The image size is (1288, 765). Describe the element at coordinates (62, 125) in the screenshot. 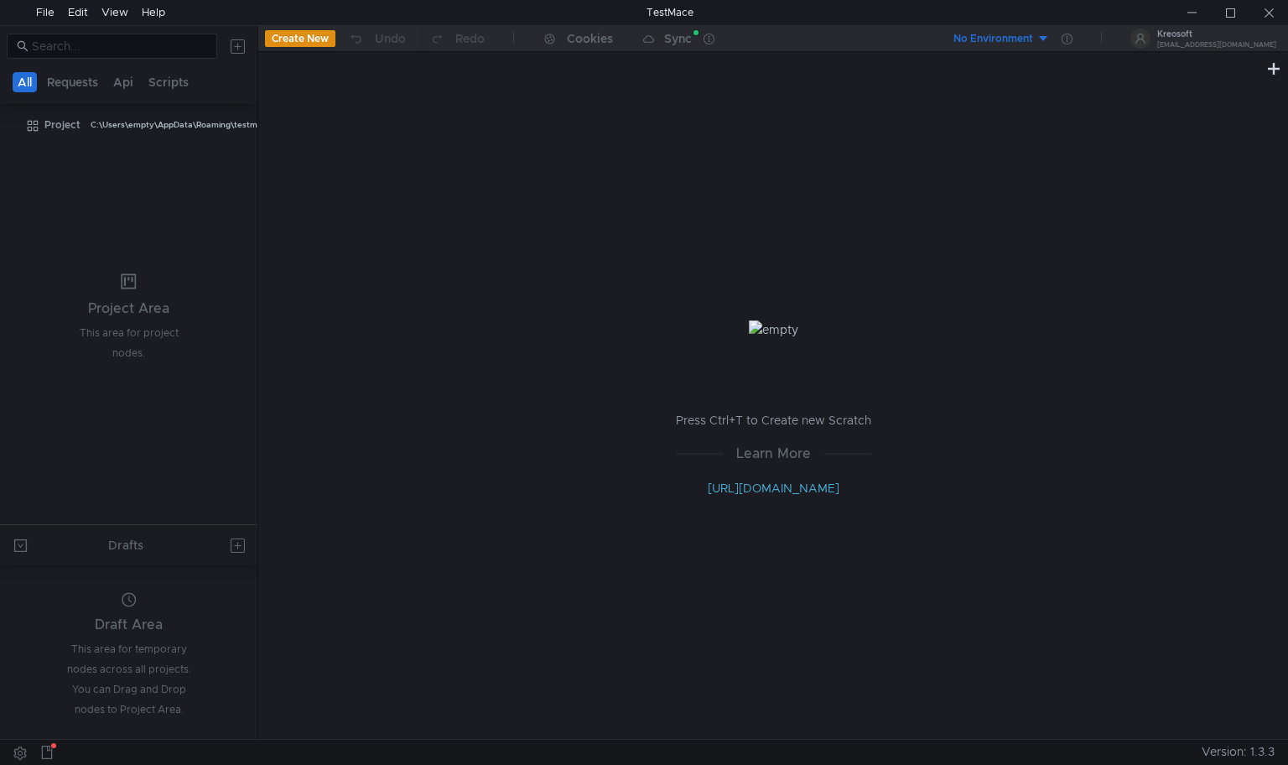

I see `div: Project` at that location.